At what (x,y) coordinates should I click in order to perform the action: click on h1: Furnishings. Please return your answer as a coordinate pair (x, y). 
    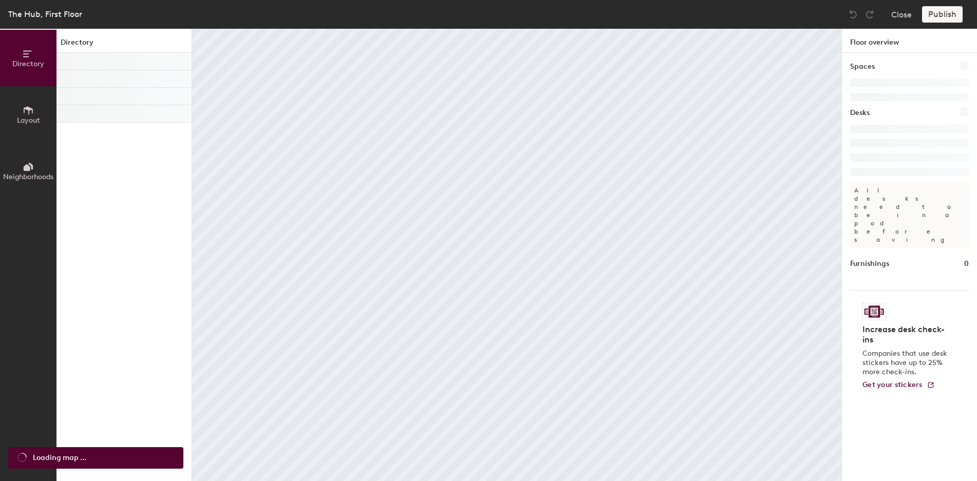
    Looking at the image, I should click on (869, 264).